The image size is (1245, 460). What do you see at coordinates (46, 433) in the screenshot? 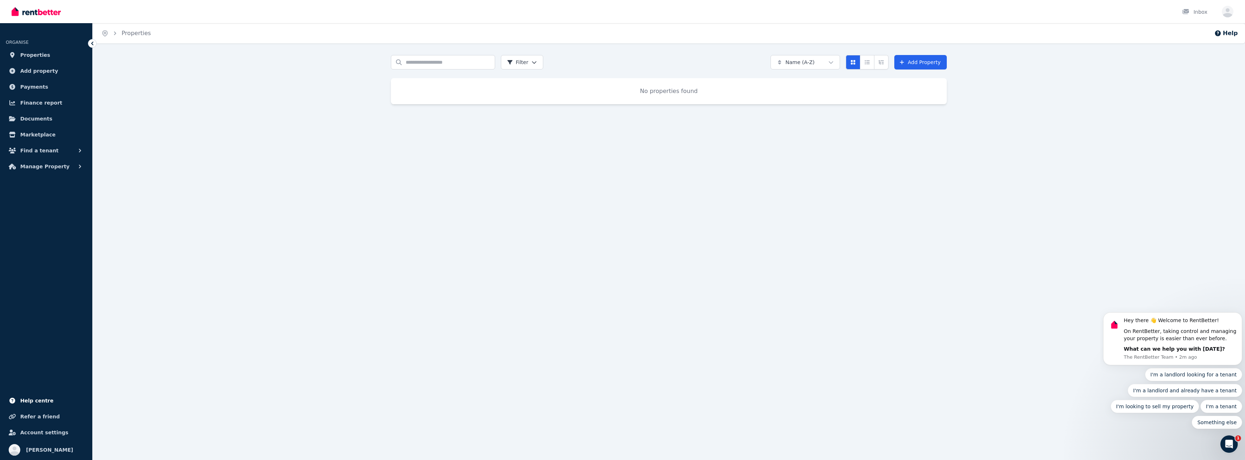
I see `a: Account settings` at bounding box center [46, 433].